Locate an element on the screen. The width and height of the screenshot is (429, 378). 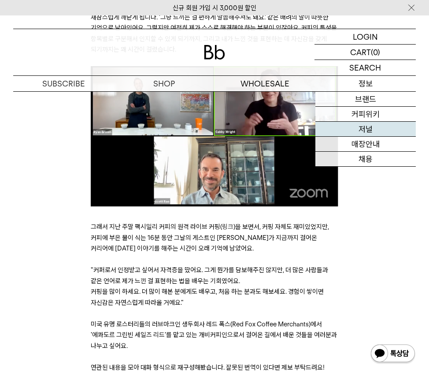
p: SEARCH is located at coordinates (365, 67).